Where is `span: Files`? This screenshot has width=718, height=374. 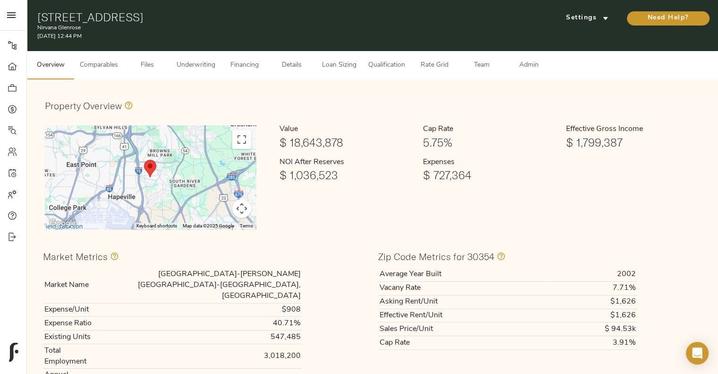
span: Files is located at coordinates (147, 65).